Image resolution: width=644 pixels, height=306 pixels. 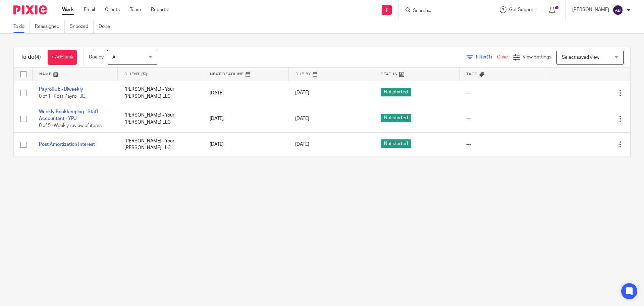 What do you see at coordinates (502, 57) in the screenshot?
I see `a: Clear` at bounding box center [502, 57].